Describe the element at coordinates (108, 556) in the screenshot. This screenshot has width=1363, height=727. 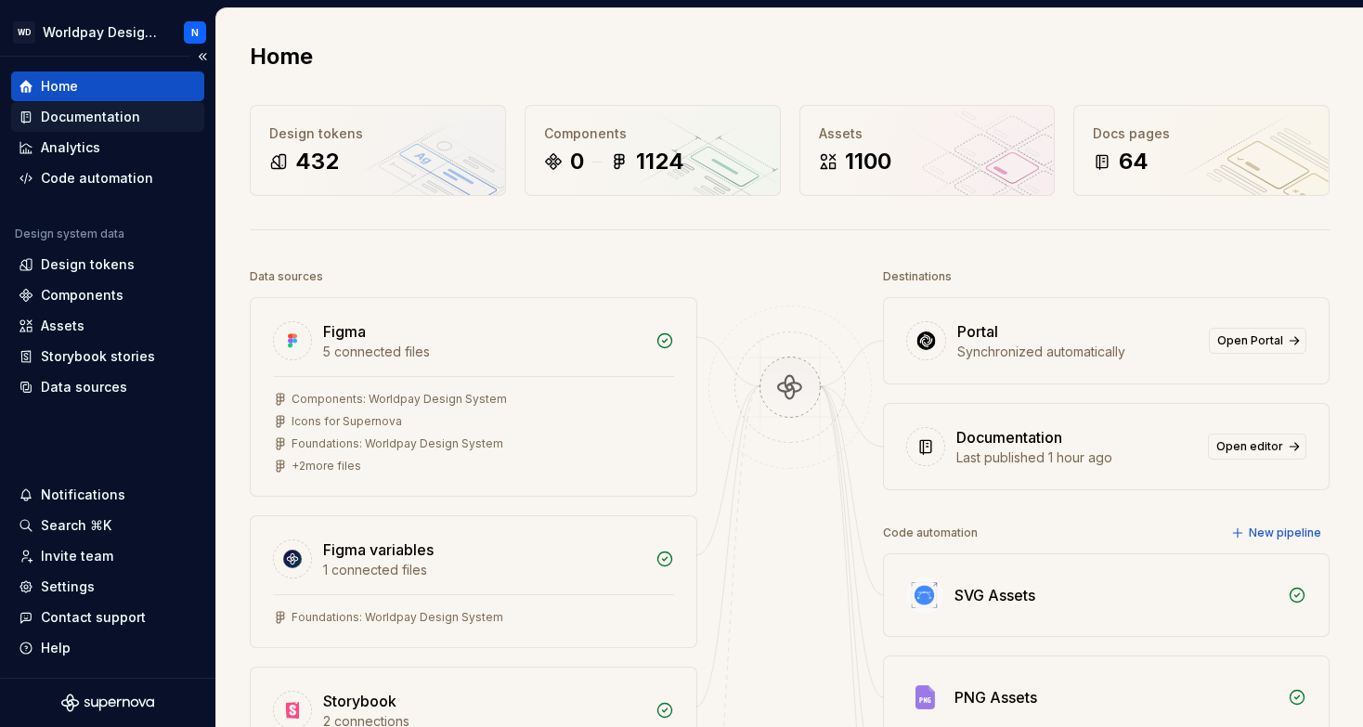
I see `a: Invite team` at that location.